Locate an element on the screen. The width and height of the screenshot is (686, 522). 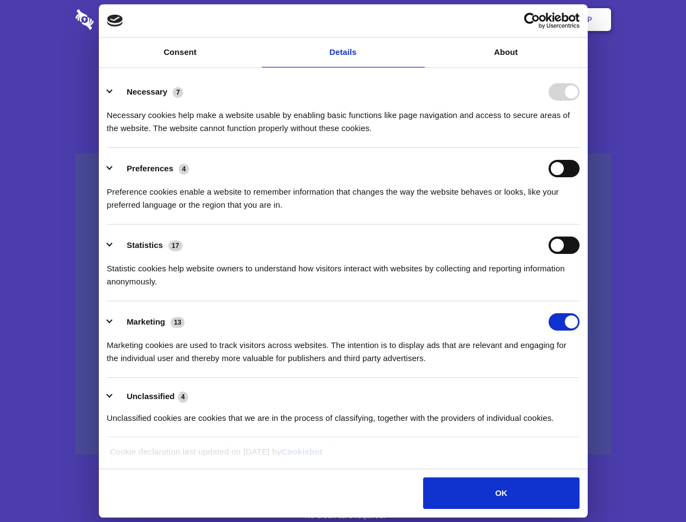
button: Unclassified (4) is located at coordinates (151, 396).